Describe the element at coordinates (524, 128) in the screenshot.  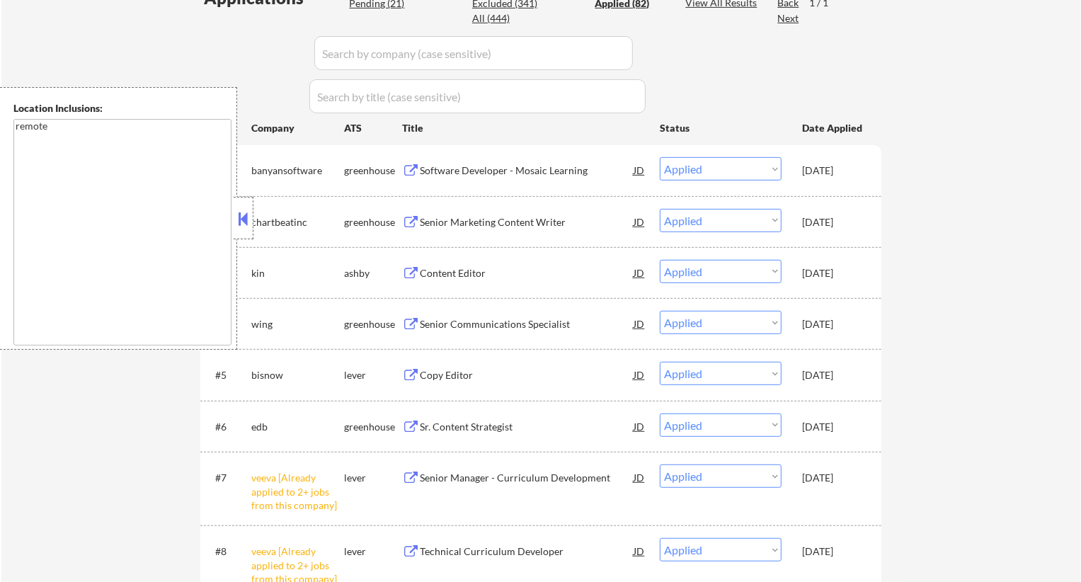
I see `div: Title` at that location.